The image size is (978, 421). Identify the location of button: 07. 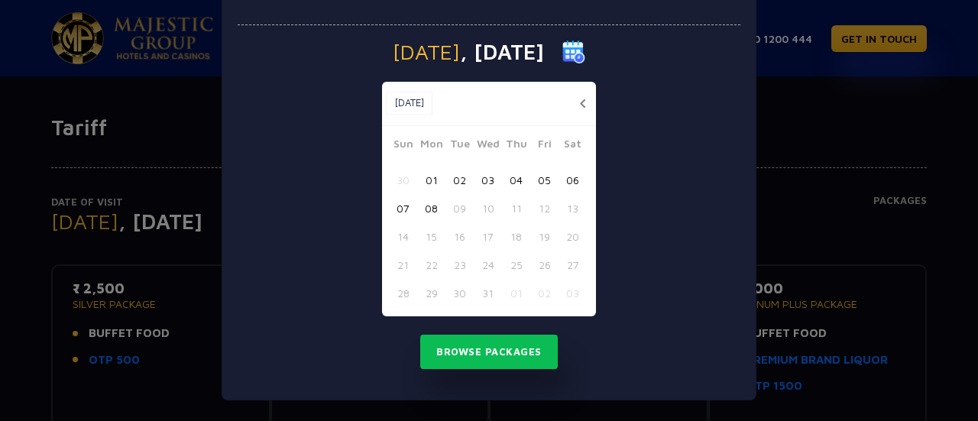
(403, 208).